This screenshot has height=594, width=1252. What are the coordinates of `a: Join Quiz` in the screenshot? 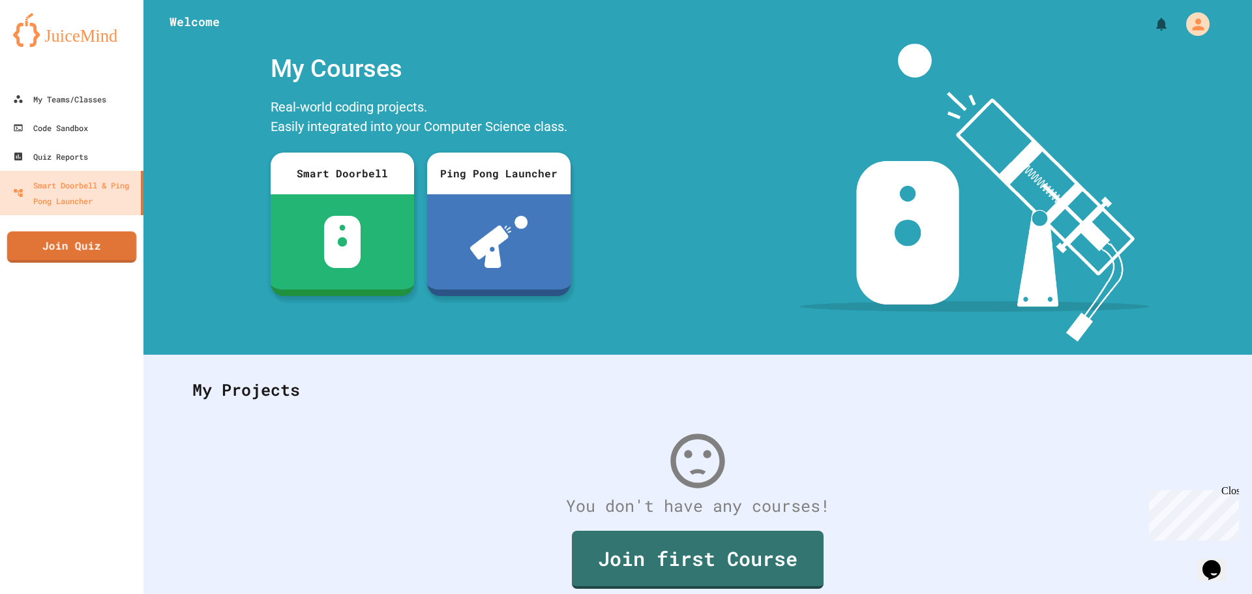 It's located at (72, 247).